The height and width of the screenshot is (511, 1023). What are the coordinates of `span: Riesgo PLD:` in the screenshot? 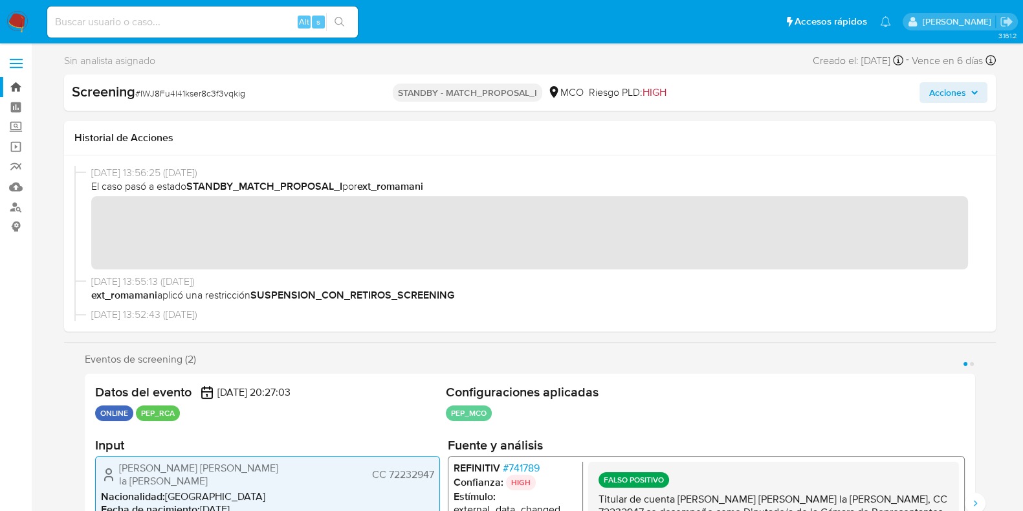 It's located at (628, 93).